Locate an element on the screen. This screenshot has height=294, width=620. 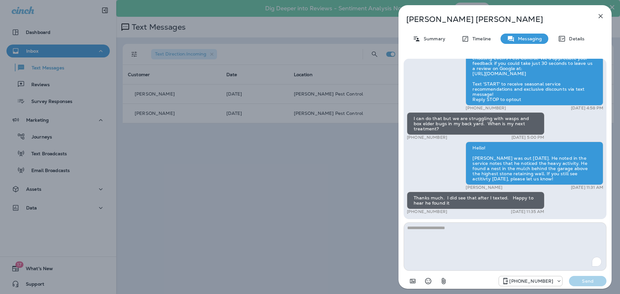
div: +1 (920) 547-9226 is located at coordinates (531, 281).